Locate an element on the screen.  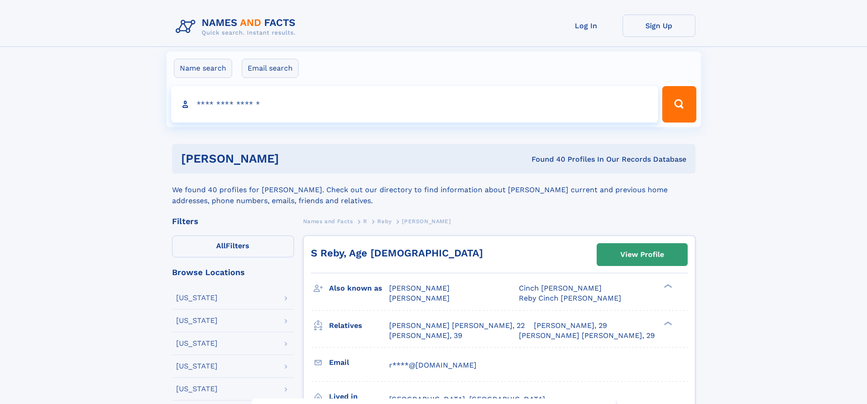
div: Found 40 Profiles In Our Records Database is located at coordinates (546, 159).